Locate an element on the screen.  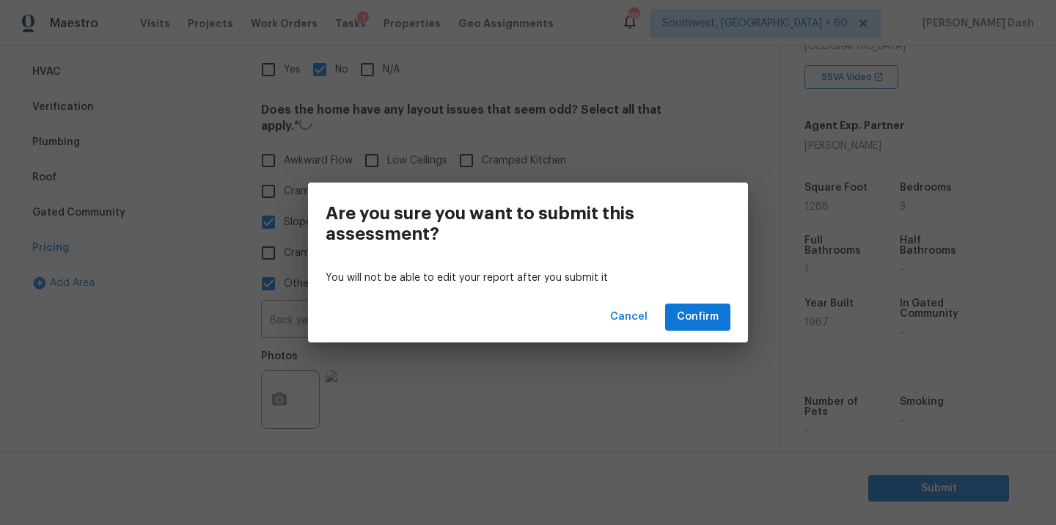
button: Confirm is located at coordinates (697, 317).